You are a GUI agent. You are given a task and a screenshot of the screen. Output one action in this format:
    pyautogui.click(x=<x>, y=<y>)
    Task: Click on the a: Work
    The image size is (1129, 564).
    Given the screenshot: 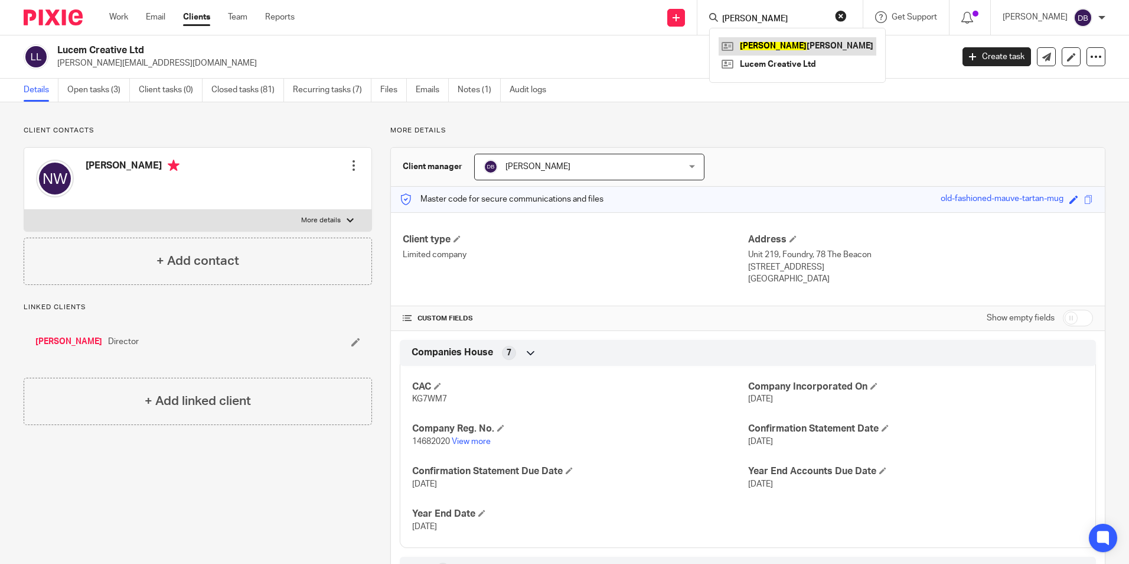 What is the action you would take?
    pyautogui.click(x=119, y=17)
    